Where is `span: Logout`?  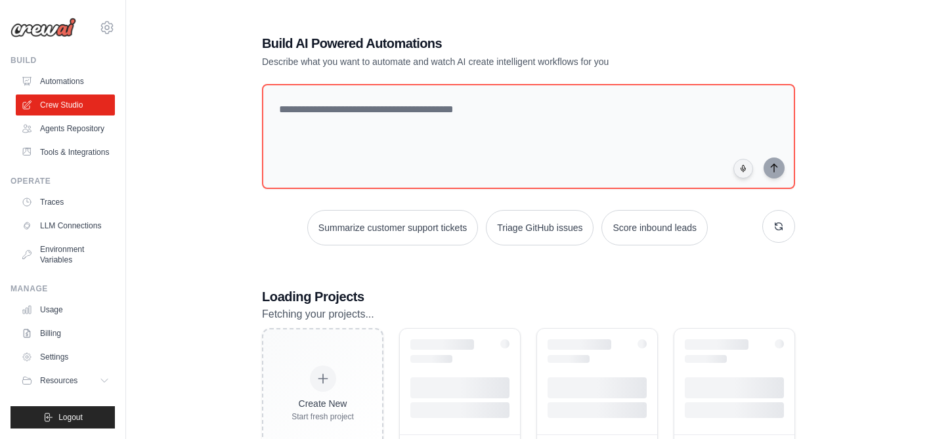 span: Logout is located at coordinates (70, 417).